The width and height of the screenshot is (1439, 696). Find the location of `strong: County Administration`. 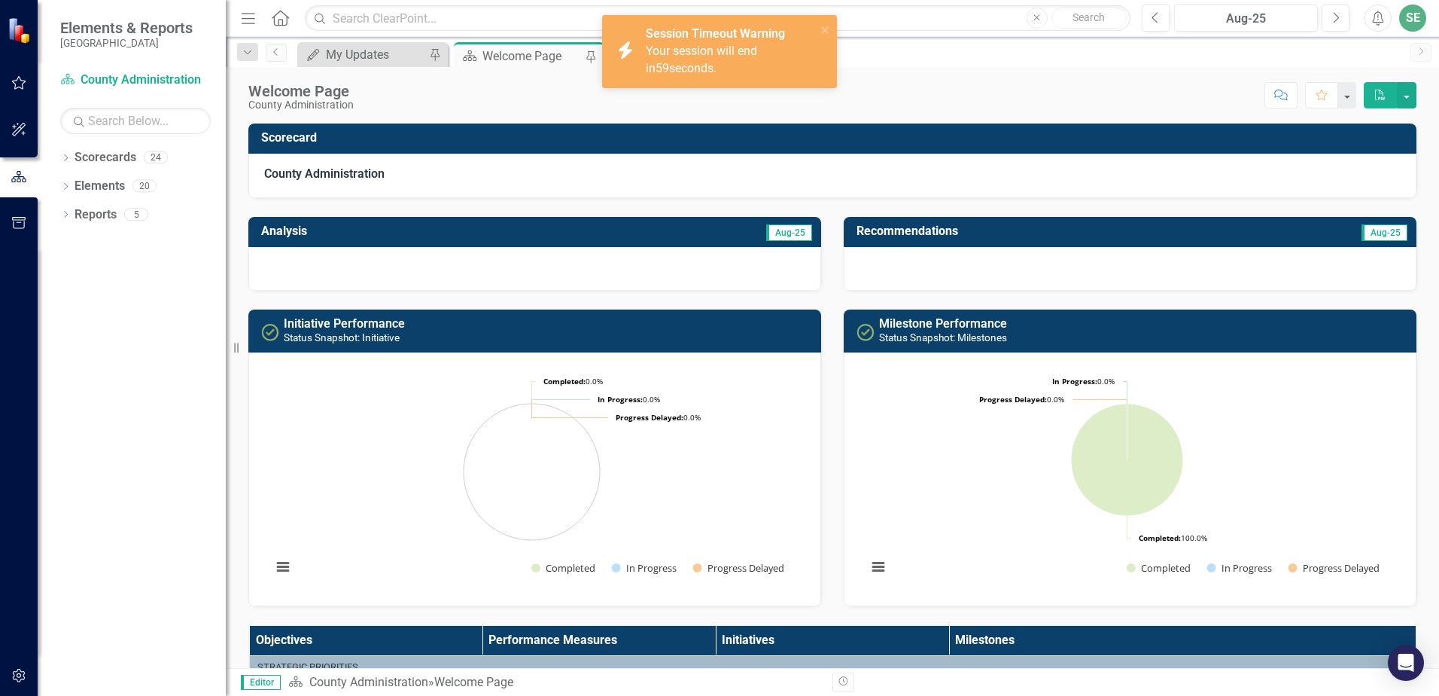

strong: County Administration is located at coordinates (324, 173).